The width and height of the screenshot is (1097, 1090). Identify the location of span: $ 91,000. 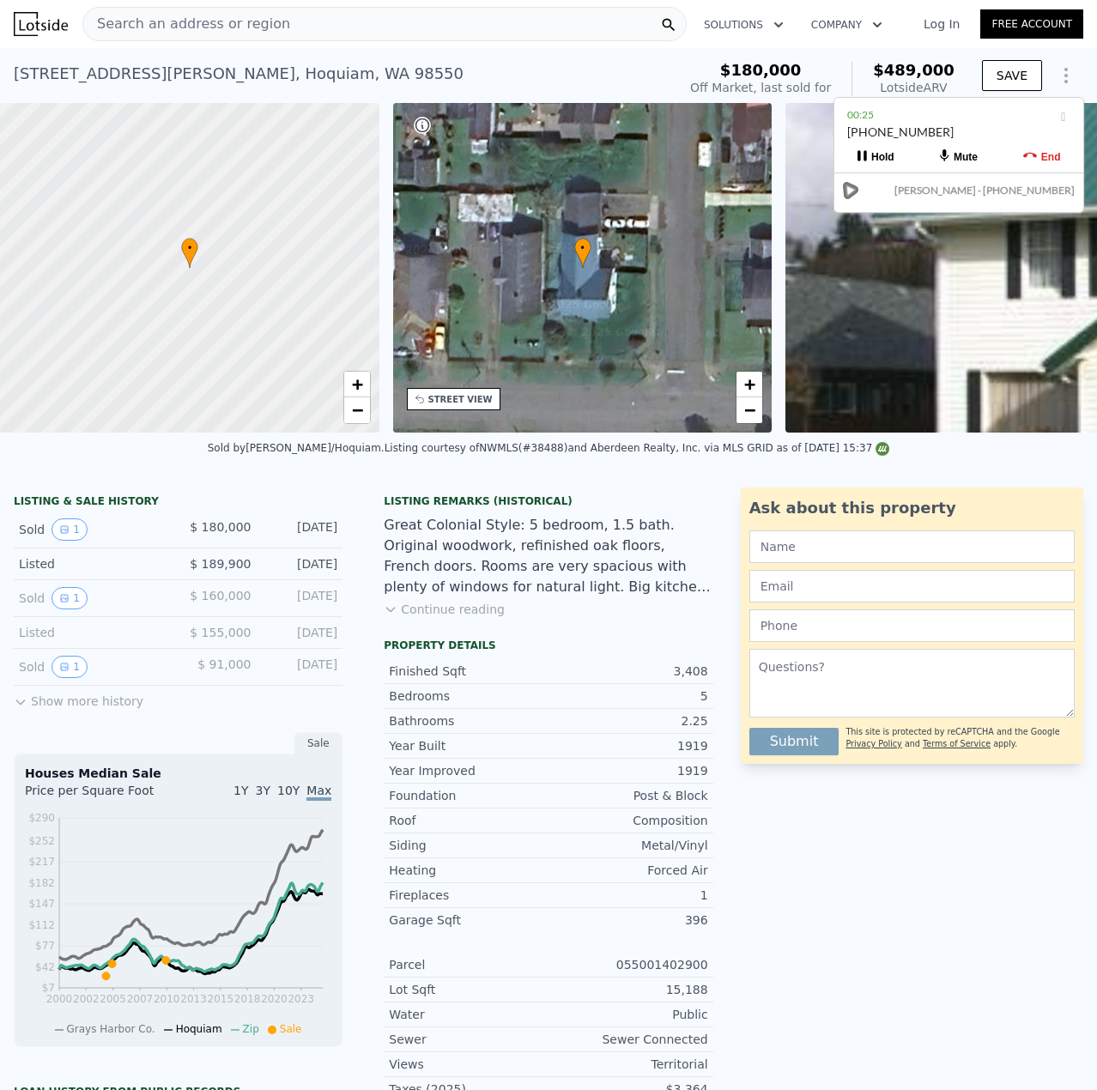
(224, 664).